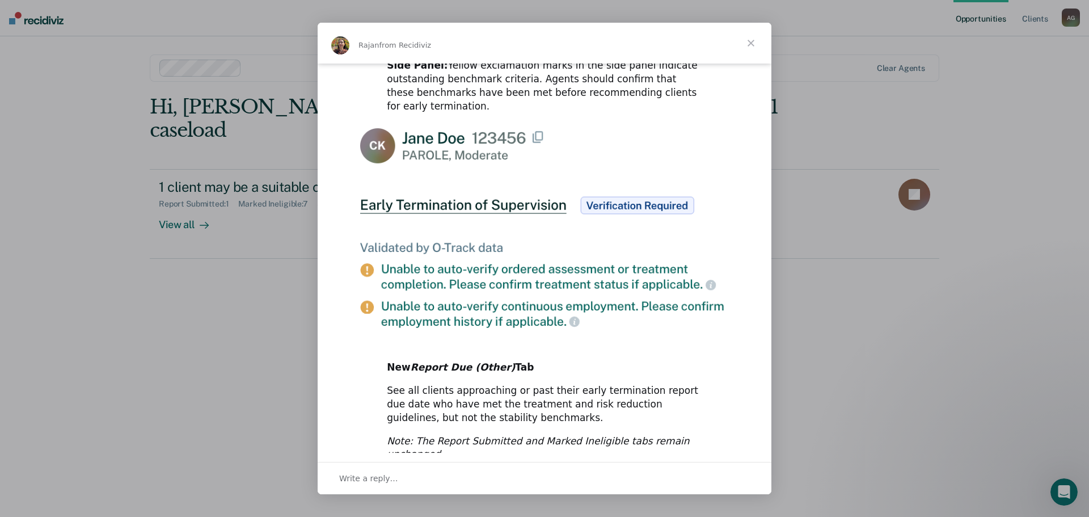 This screenshot has height=517, width=1089. Describe the element at coordinates (544, 404) in the screenshot. I see `div: See all clients approaching or past their early termination report due date who have met the trea...` at that location.